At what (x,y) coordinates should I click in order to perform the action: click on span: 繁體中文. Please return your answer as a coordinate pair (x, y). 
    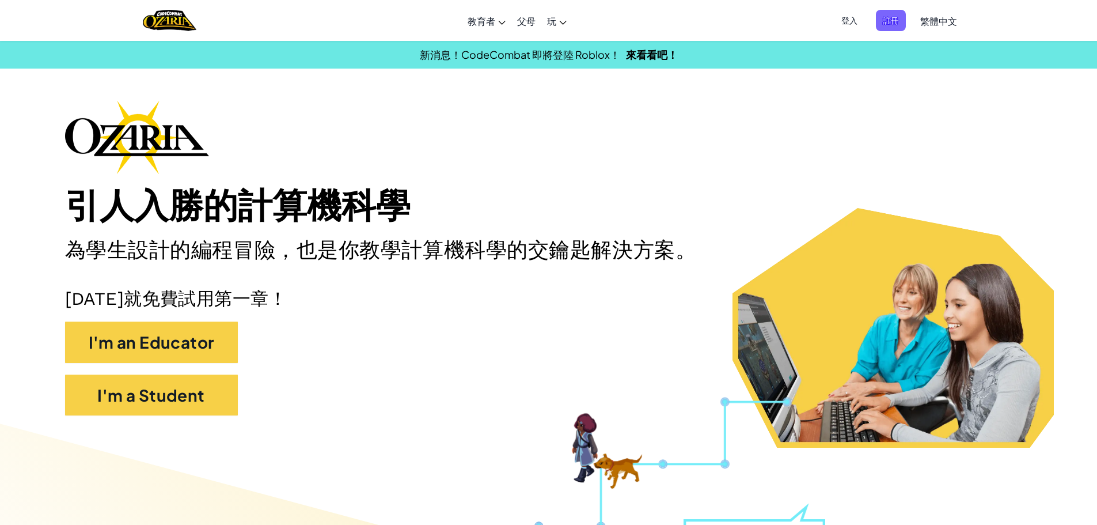
    Looking at the image, I should click on (939, 21).